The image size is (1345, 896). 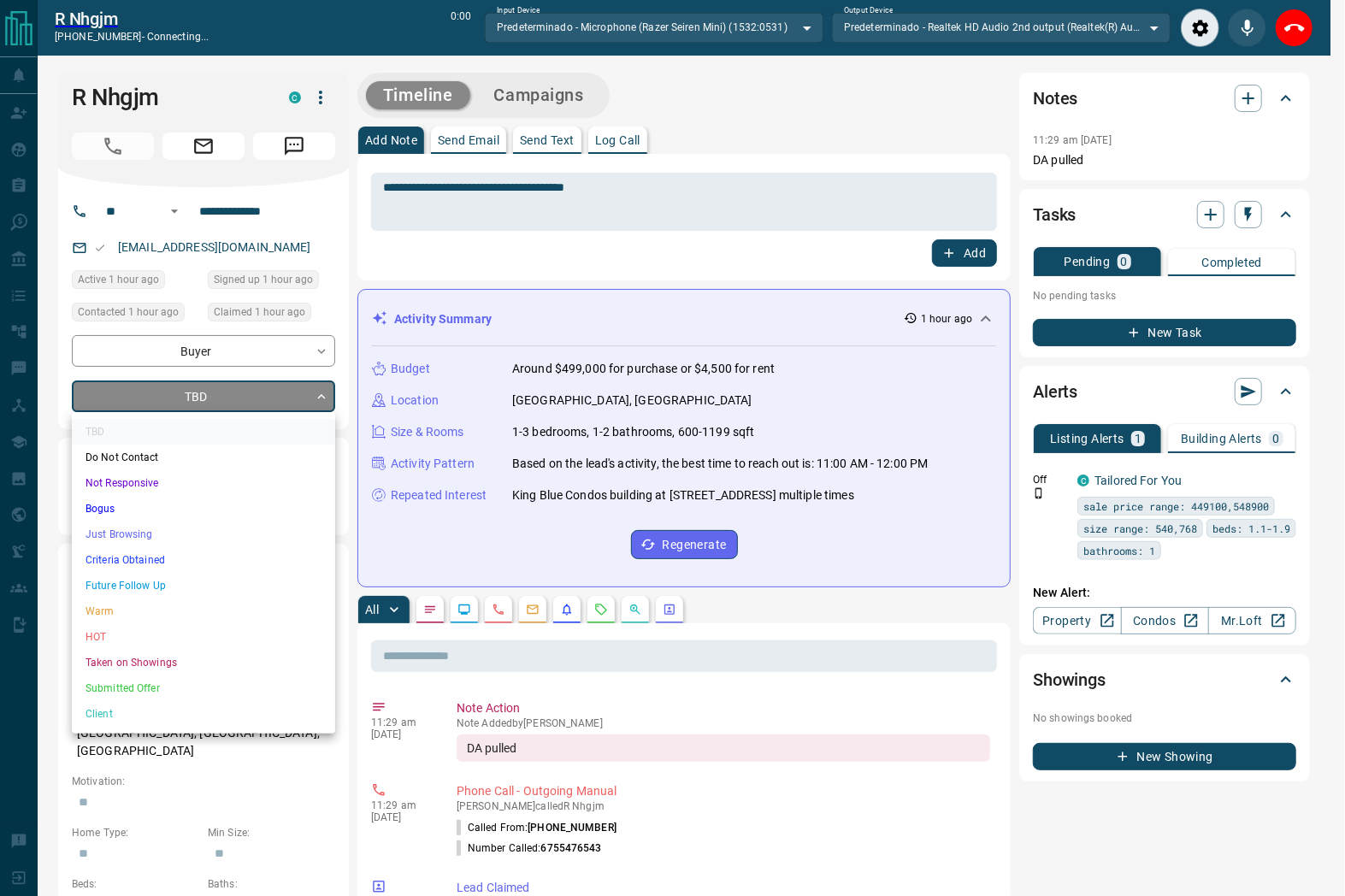 What do you see at coordinates (203, 535) in the screenshot?
I see `li: Just Browsing` at bounding box center [203, 535].